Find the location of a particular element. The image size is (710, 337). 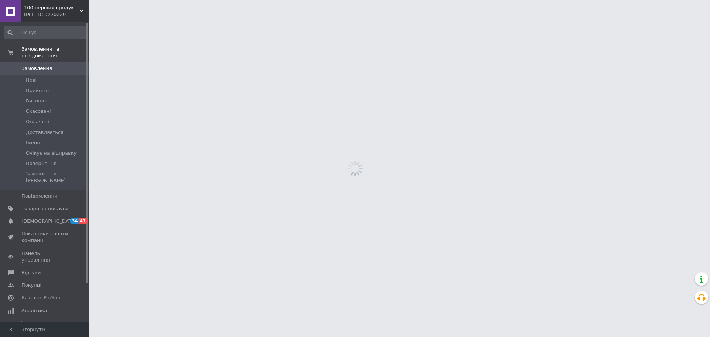

span: Аналітика is located at coordinates (34, 311).